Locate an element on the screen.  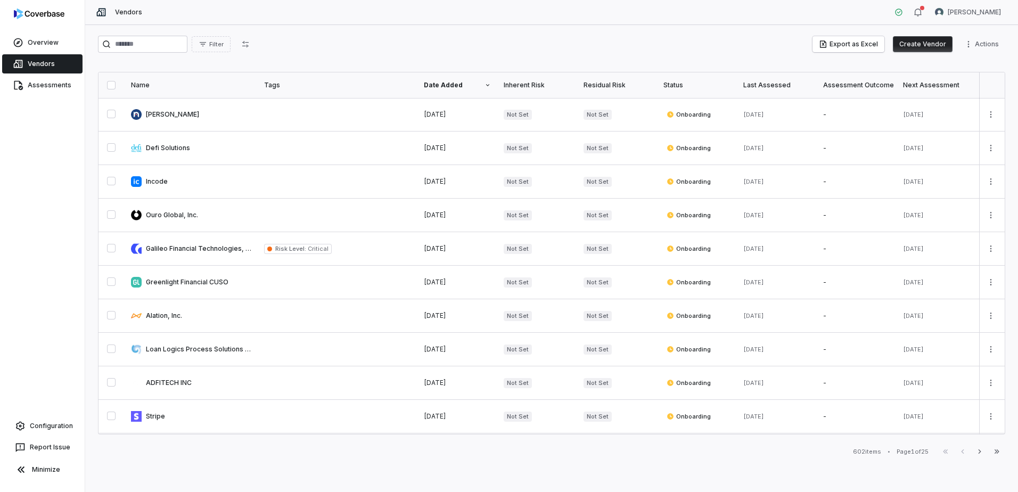
span: Assessments is located at coordinates (50, 85).